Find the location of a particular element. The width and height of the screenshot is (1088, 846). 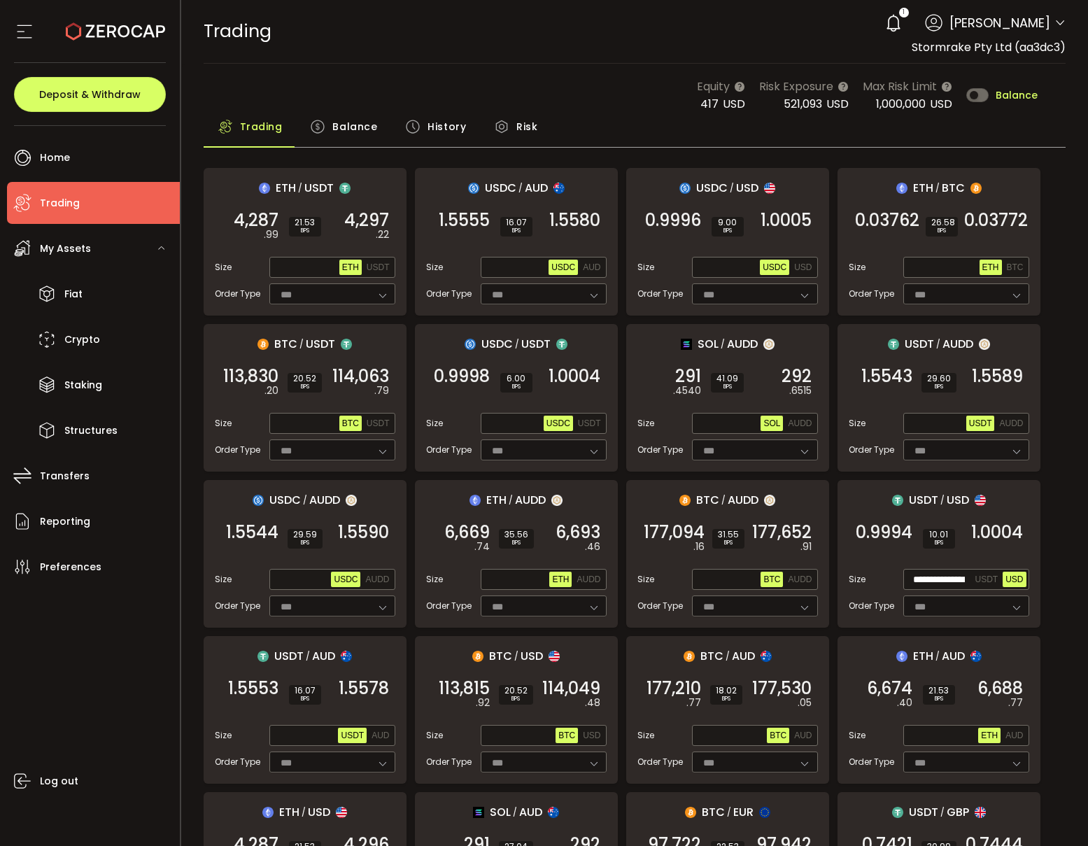

span: Equity is located at coordinates (713, 86).